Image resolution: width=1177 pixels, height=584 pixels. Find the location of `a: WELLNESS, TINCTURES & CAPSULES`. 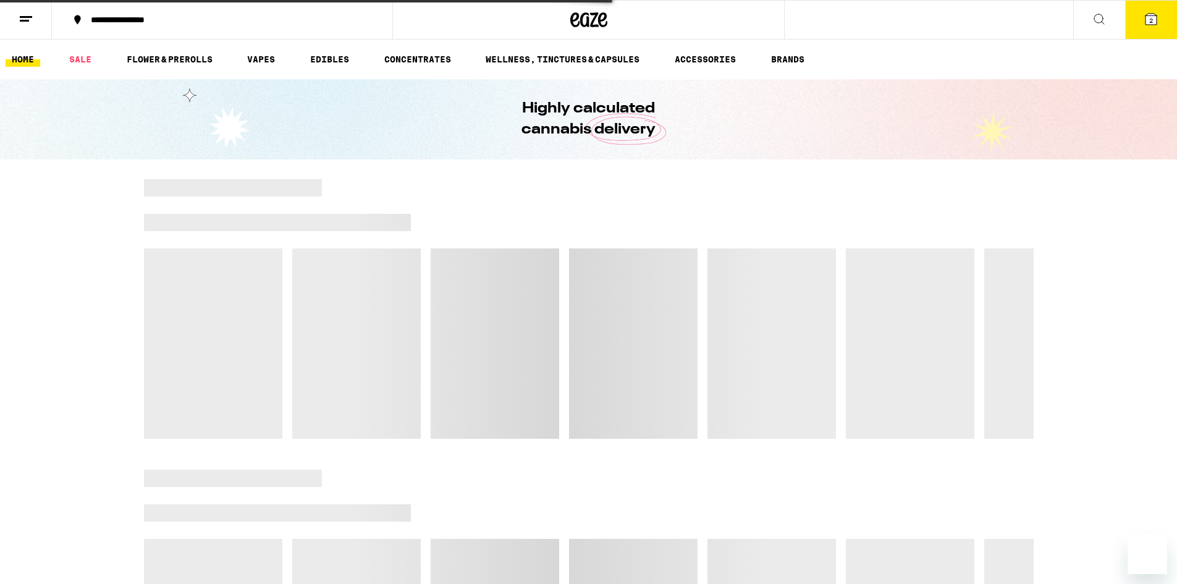

a: WELLNESS, TINCTURES & CAPSULES is located at coordinates (562, 59).